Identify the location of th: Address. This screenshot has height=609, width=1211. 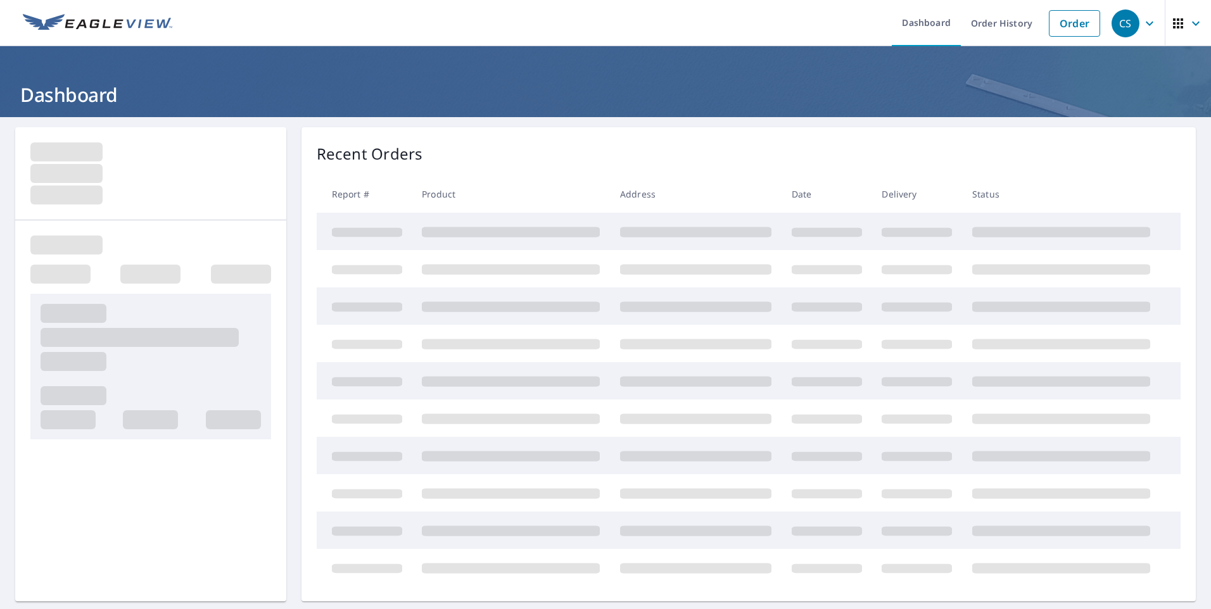
(695, 194).